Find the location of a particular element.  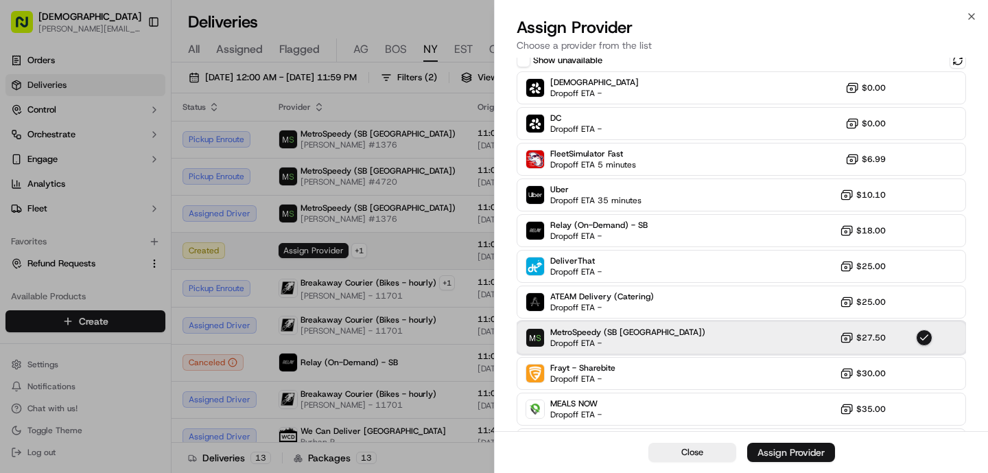

input: Got a question? Start typing here... is located at coordinates (141, 95).